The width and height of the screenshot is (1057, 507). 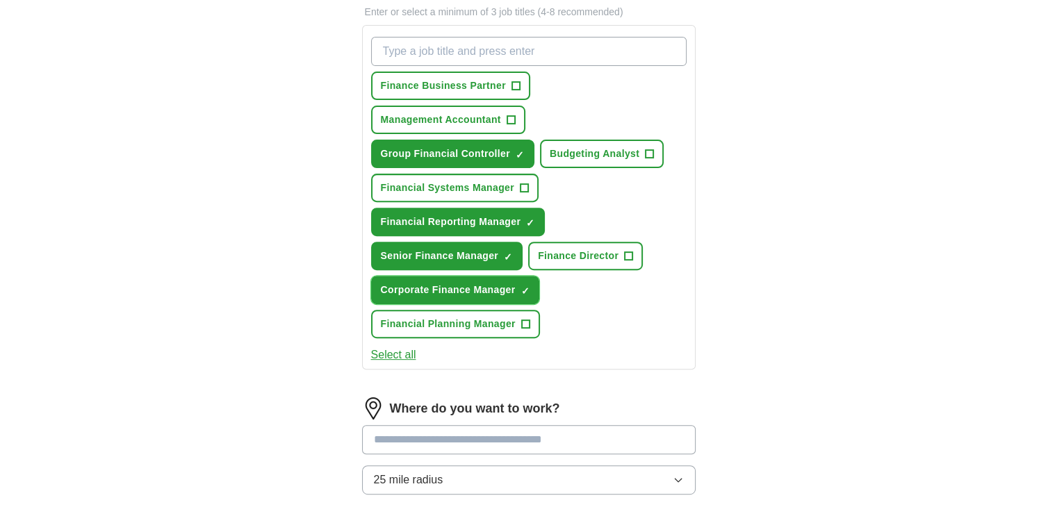 What do you see at coordinates (448, 324) in the screenshot?
I see `span: Financial Planning Manager` at bounding box center [448, 324].